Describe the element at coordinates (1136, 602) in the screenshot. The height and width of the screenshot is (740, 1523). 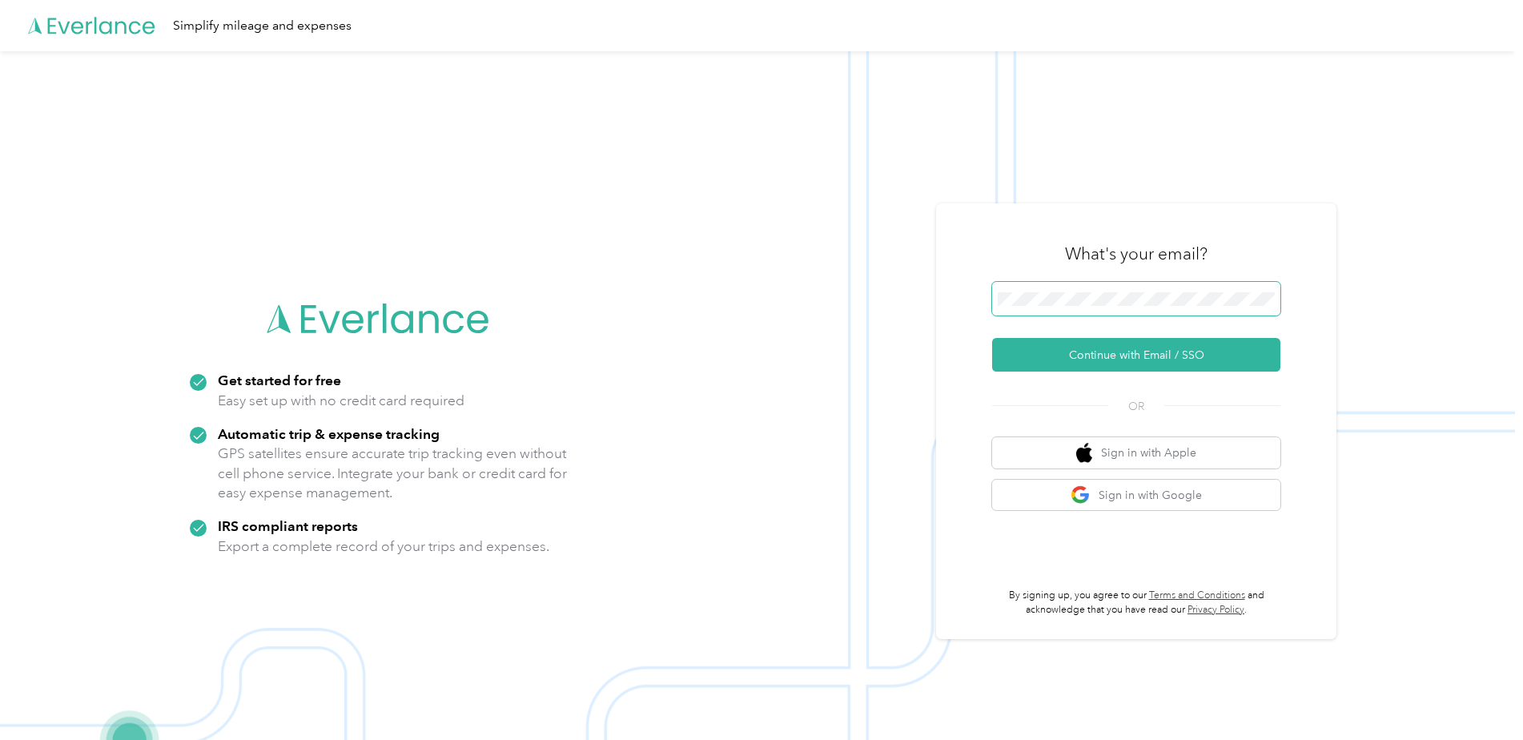
I see `p: By signing up, you agree to our and acknowledge that you have read our .` at that location.